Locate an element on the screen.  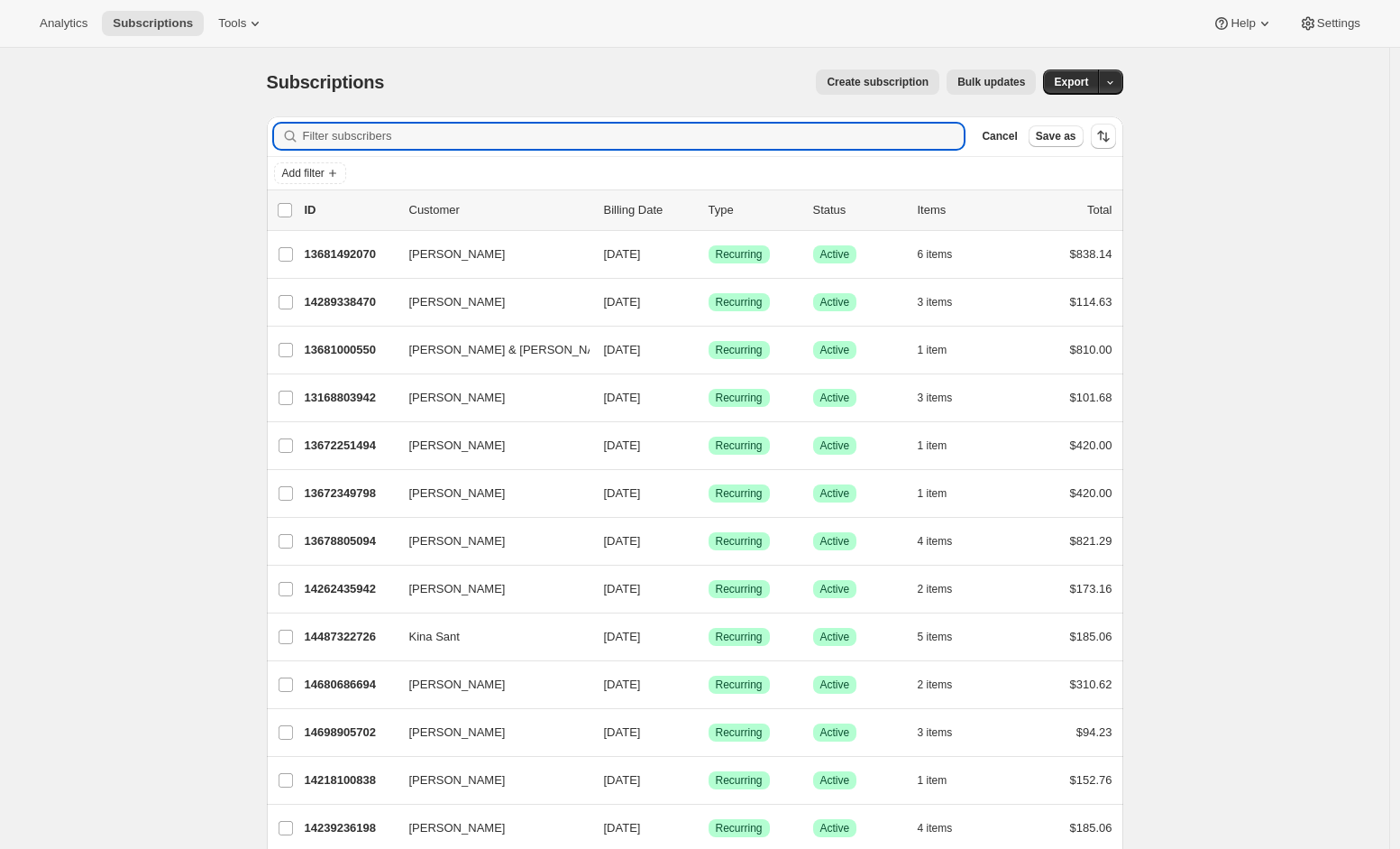
p: 13672251494 is located at coordinates (350, 445).